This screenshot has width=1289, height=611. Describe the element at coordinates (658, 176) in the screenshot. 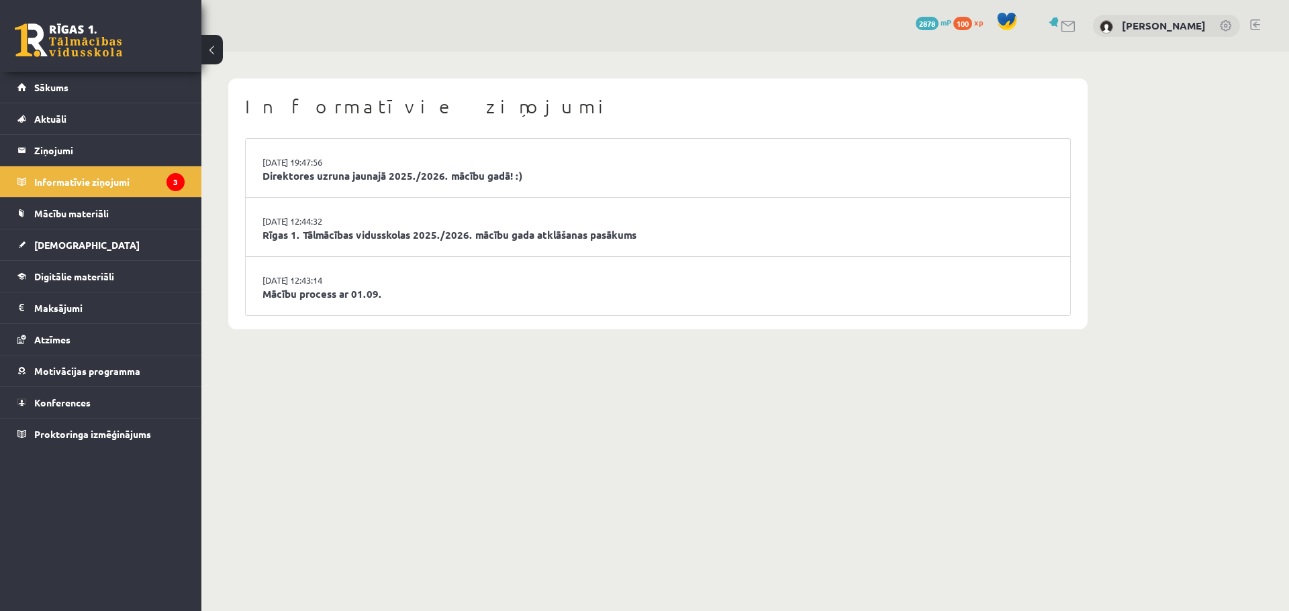

I see `a: Direktores uzruna jaunajā 2025./2026. mācību gadā! :)` at that location.